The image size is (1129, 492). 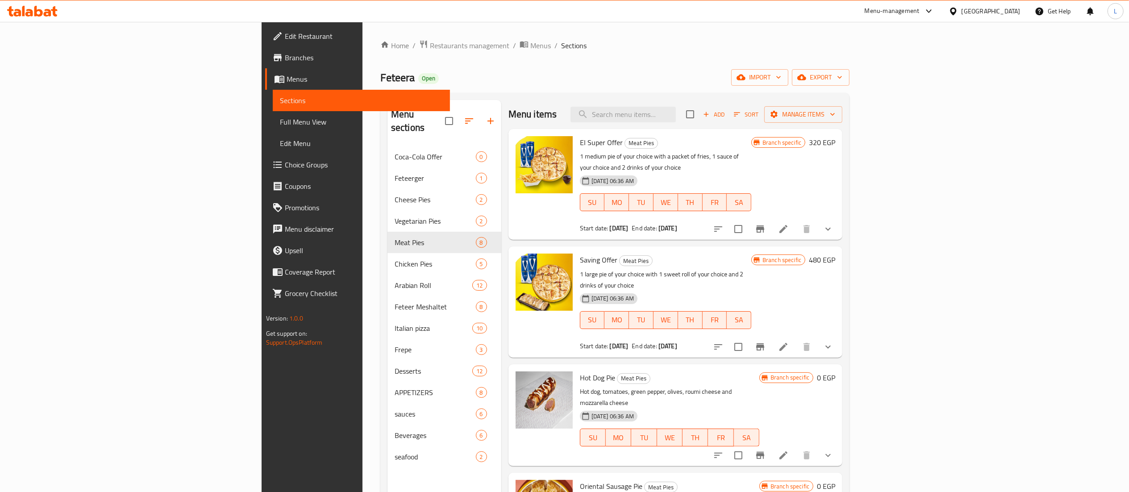 What do you see at coordinates (435, 414) in the screenshot?
I see `div: sauces` at bounding box center [435, 414].